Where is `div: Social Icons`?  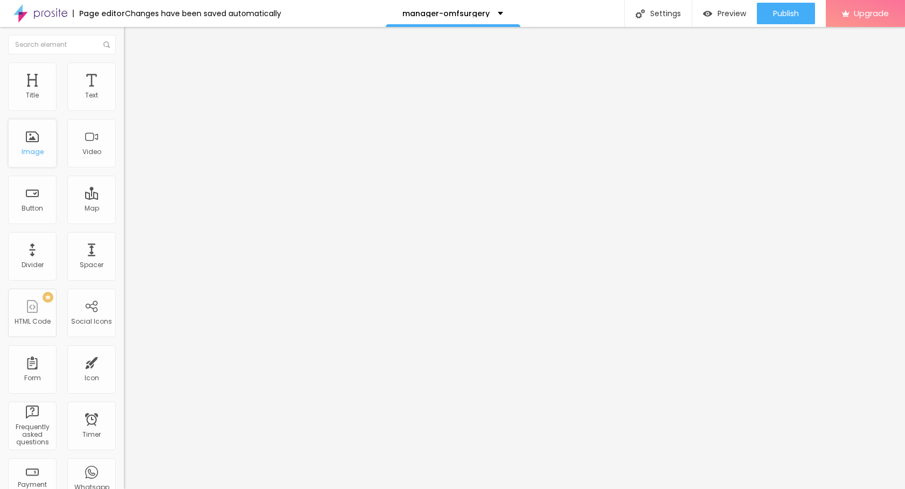 div: Social Icons is located at coordinates (92, 322).